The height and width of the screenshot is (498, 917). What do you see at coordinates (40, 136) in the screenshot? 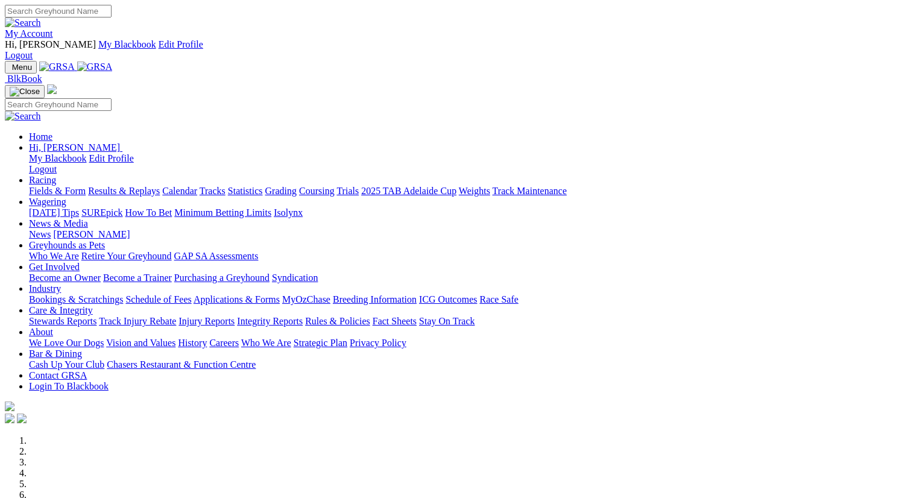
I see `a: Home` at bounding box center [40, 136].